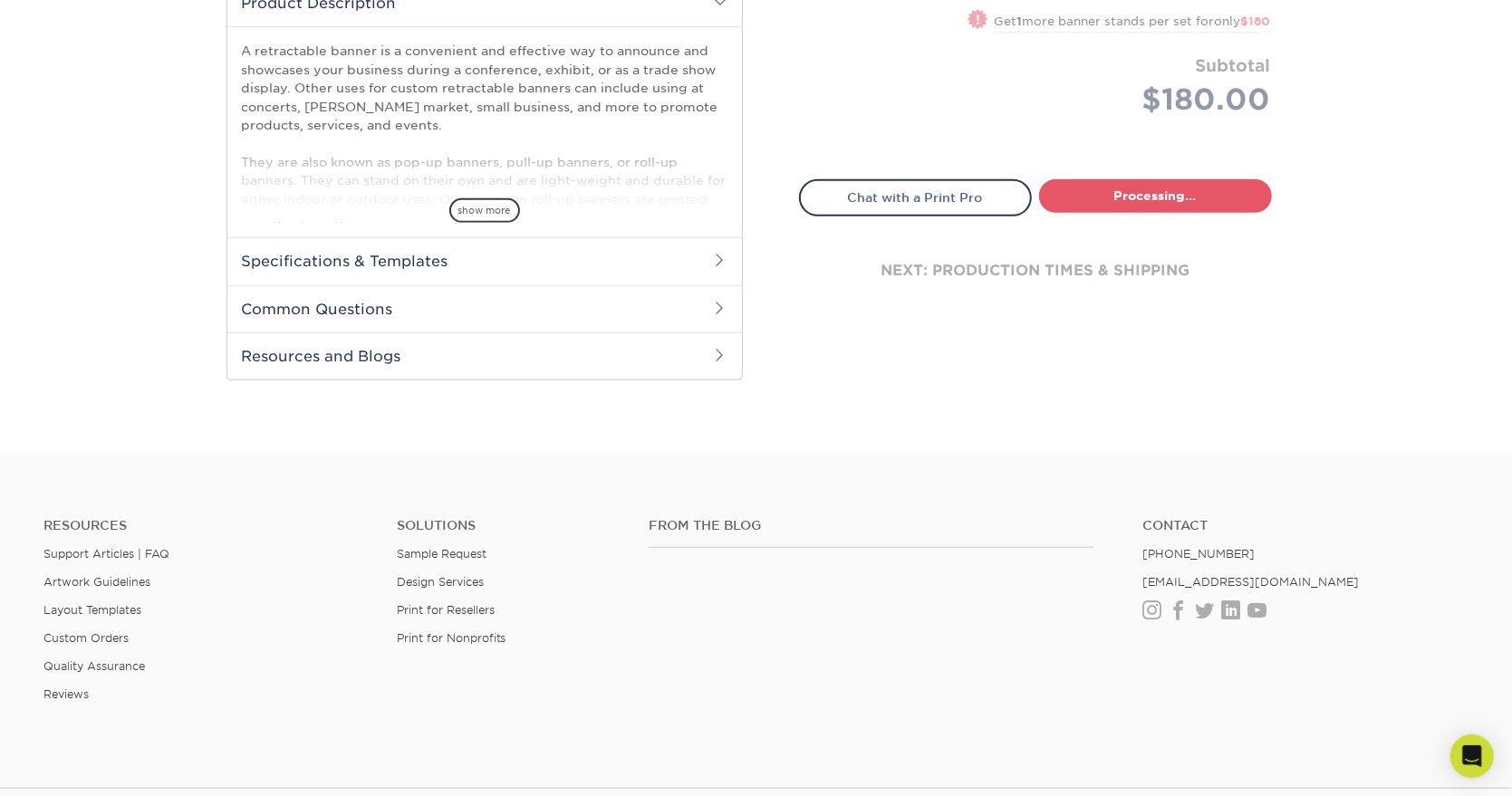 Image resolution: width=1512 pixels, height=796 pixels. Describe the element at coordinates (86, 638) in the screenshot. I see `a: Custom Orders` at that location.